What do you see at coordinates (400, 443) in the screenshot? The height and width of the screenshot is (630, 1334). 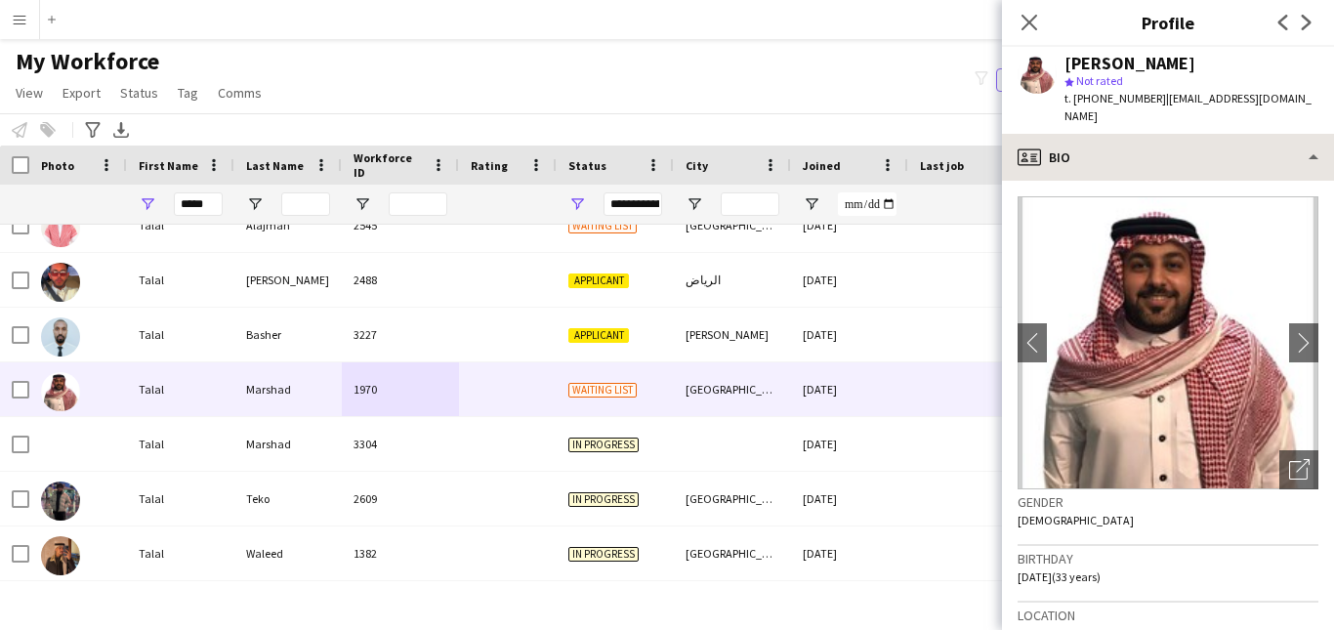 I see `div: 3304` at bounding box center [400, 443].